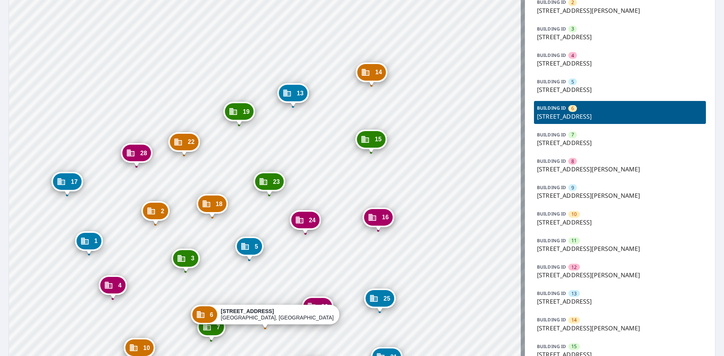  I want to click on div: Dropped pin, building 18, Commercial property, 5316 Johnston Mill Ct Charlotte, NC 28269, so click(212, 206).